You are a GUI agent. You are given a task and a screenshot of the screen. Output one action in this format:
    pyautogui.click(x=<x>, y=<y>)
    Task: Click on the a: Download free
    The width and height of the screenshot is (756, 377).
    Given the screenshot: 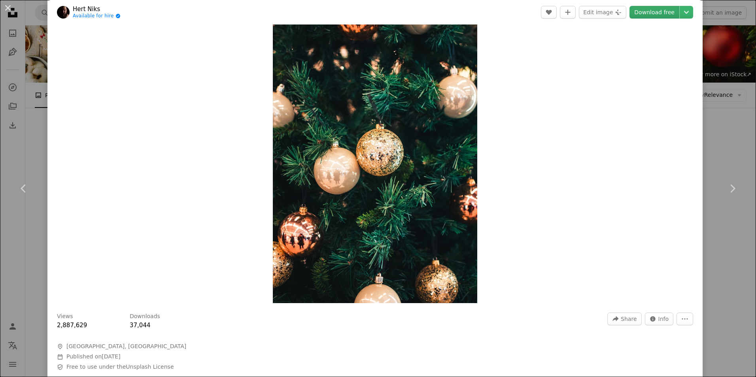 What is the action you would take?
    pyautogui.click(x=655, y=12)
    